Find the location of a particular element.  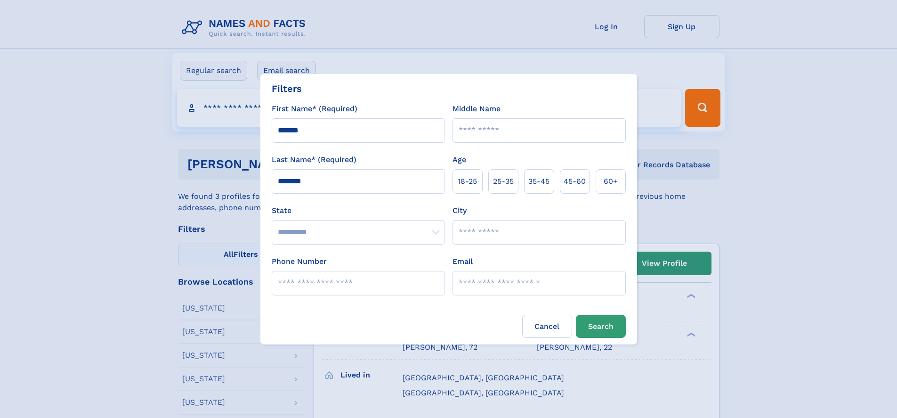

label: Age is located at coordinates (459, 160).